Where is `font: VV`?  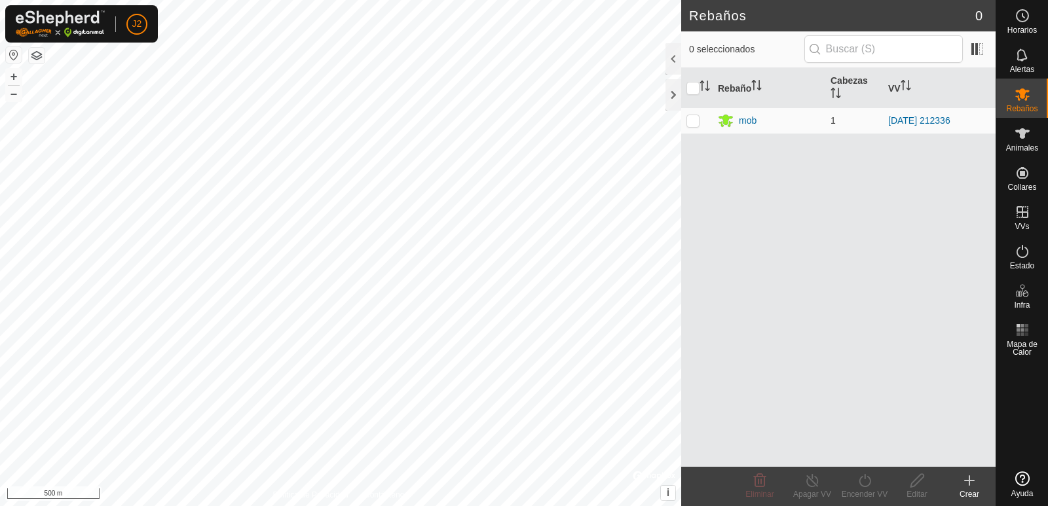
font: VV is located at coordinates (894, 88).